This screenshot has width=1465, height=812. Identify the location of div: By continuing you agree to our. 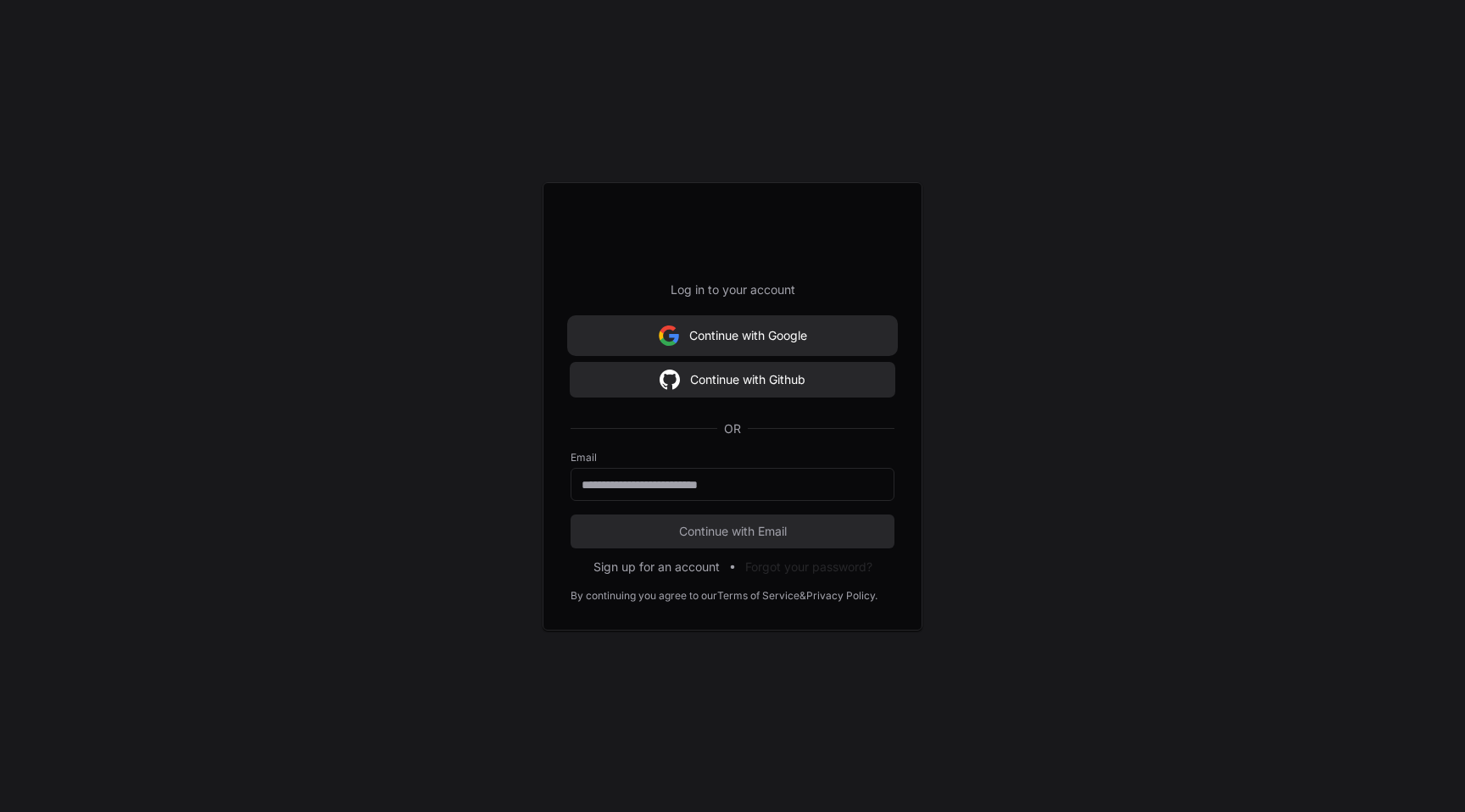
(644, 596).